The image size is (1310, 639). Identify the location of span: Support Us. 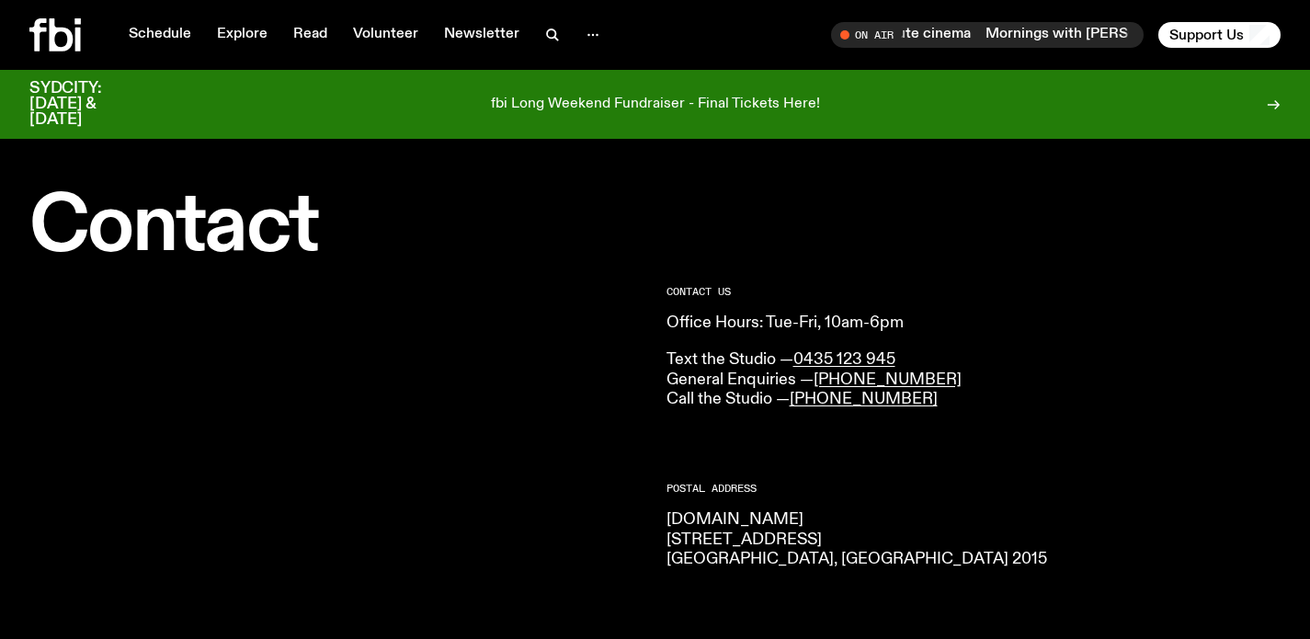
(1206, 35).